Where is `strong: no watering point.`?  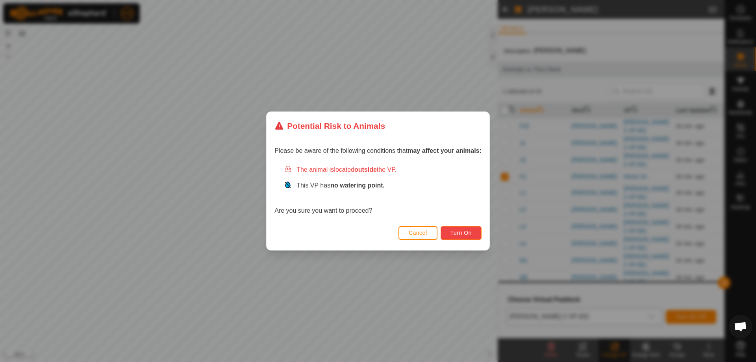 strong: no watering point. is located at coordinates (358, 185).